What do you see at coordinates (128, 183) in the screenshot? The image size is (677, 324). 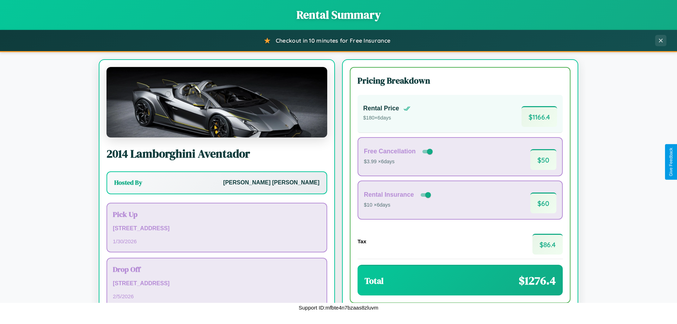 I see `h3: Hosted By` at bounding box center [128, 183].